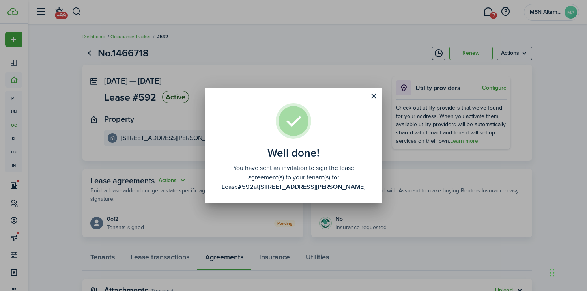 The image size is (587, 291). What do you see at coordinates (374, 96) in the screenshot?
I see `button: Close modal` at bounding box center [374, 96].